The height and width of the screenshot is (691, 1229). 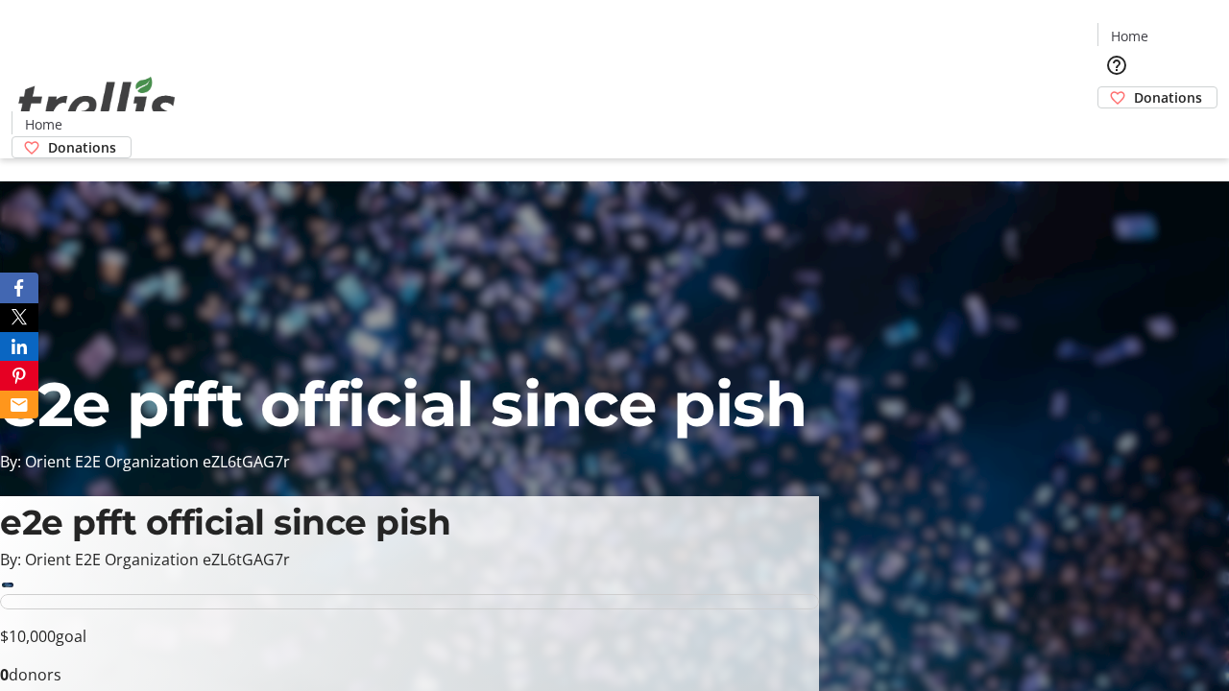 What do you see at coordinates (1117, 128) in the screenshot?
I see `button: Cart` at bounding box center [1117, 128].